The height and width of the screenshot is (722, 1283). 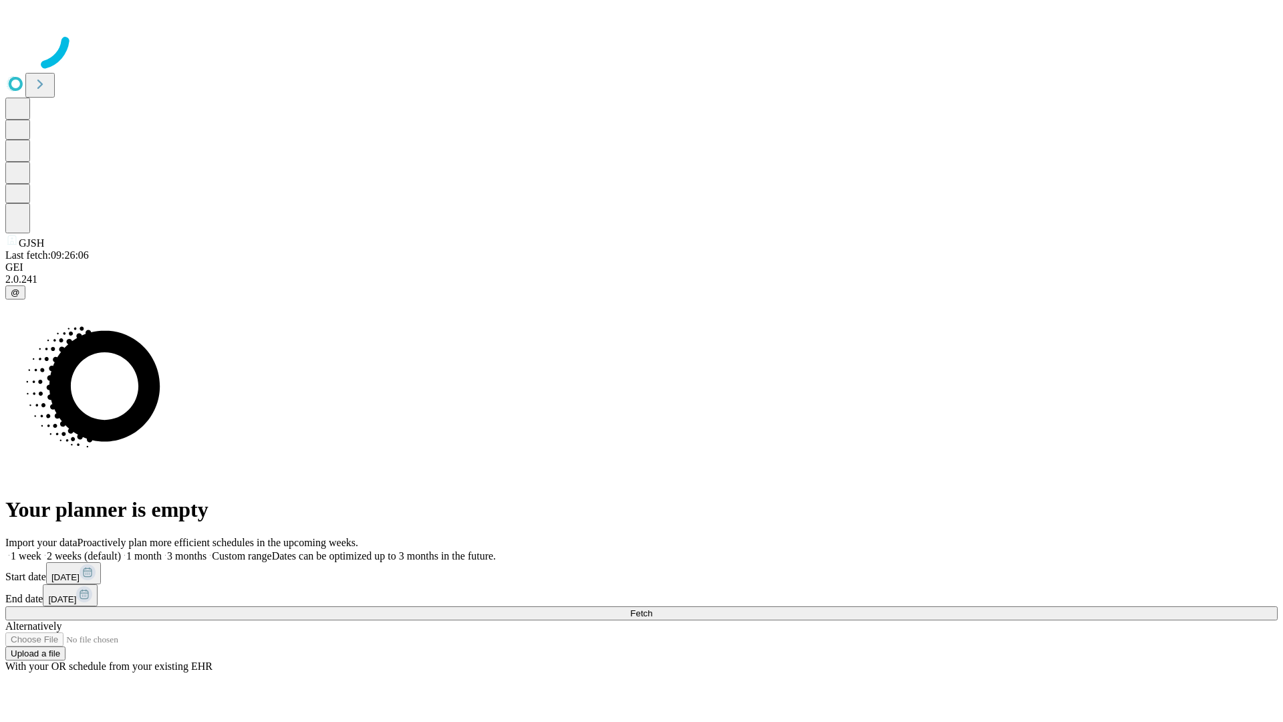 What do you see at coordinates (642, 279) in the screenshot?
I see `div: 2.0.241` at bounding box center [642, 279].